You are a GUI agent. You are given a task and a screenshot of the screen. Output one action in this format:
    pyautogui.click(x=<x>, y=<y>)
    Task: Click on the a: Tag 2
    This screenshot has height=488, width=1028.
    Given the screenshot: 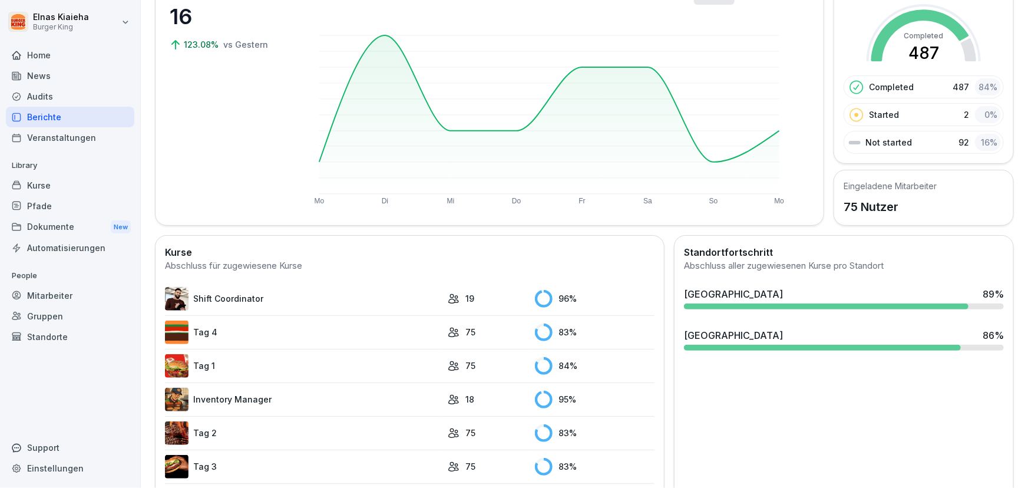 What is the action you would take?
    pyautogui.click(x=303, y=433)
    